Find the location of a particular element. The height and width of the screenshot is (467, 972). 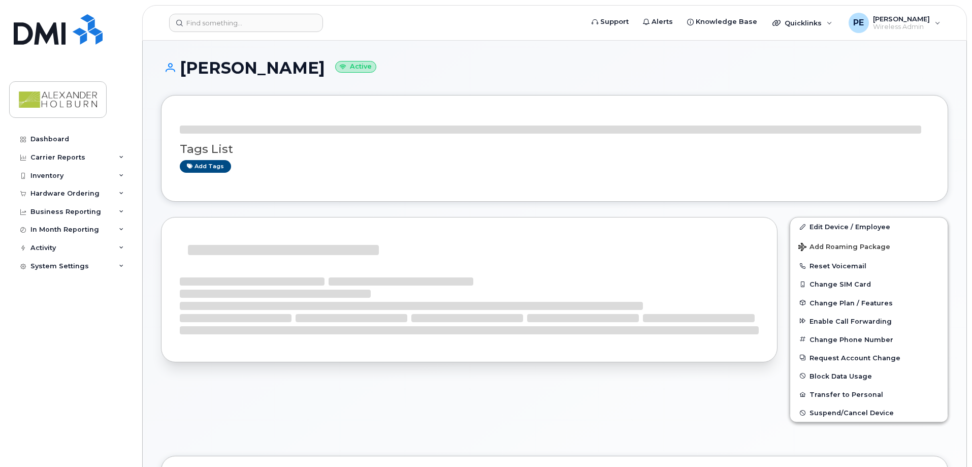

span: Enable Call Forwarding is located at coordinates (851, 320).